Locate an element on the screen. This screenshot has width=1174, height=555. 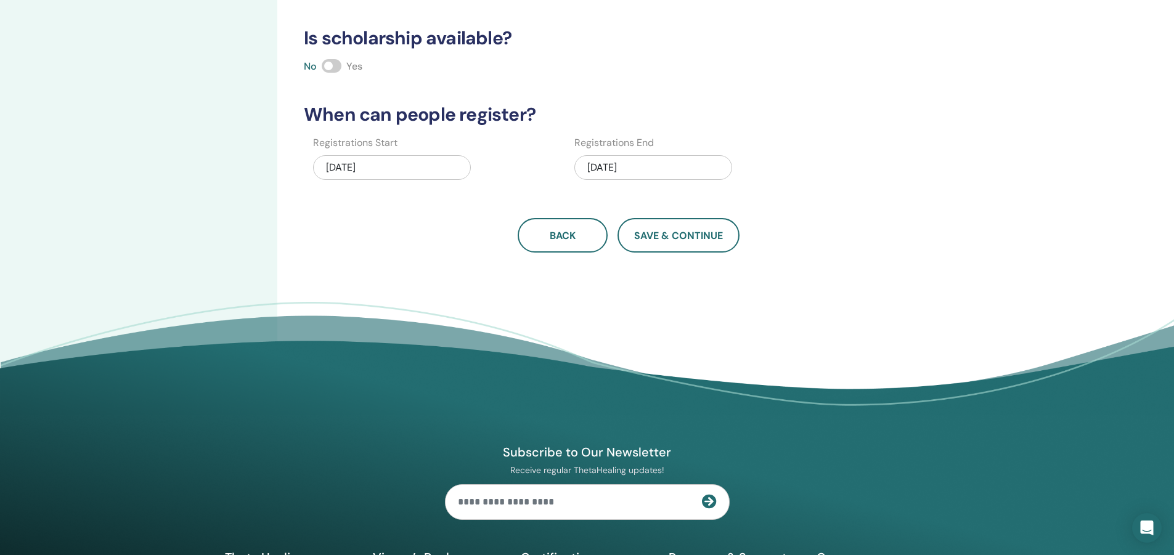
span: Back is located at coordinates (563, 235).